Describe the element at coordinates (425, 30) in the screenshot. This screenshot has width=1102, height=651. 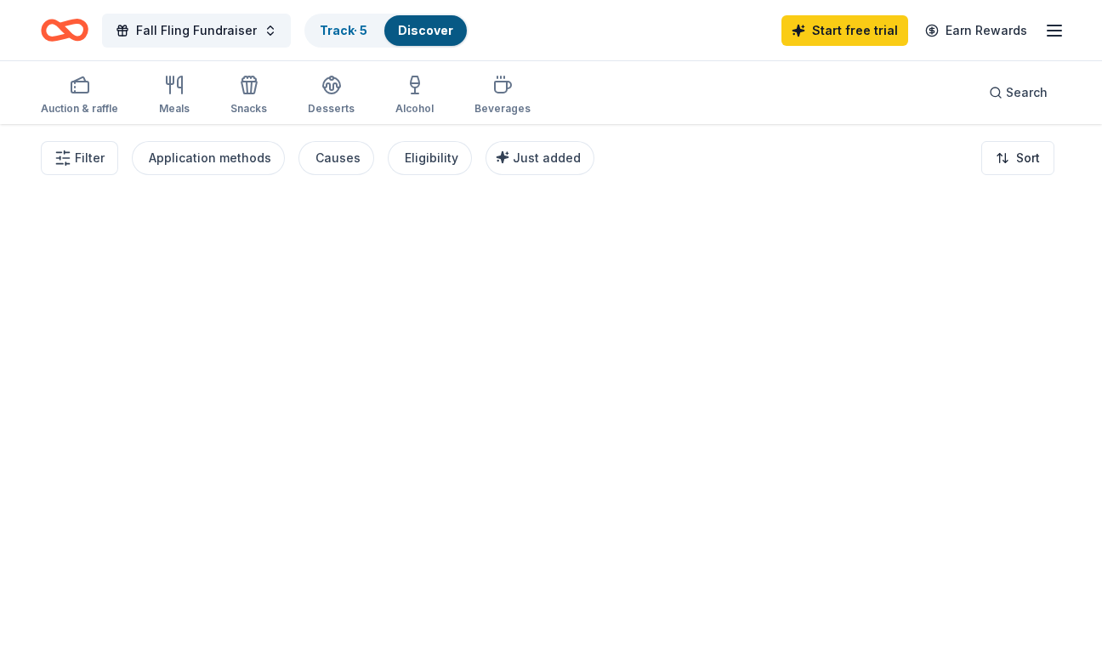
I see `a: Discover` at that location.